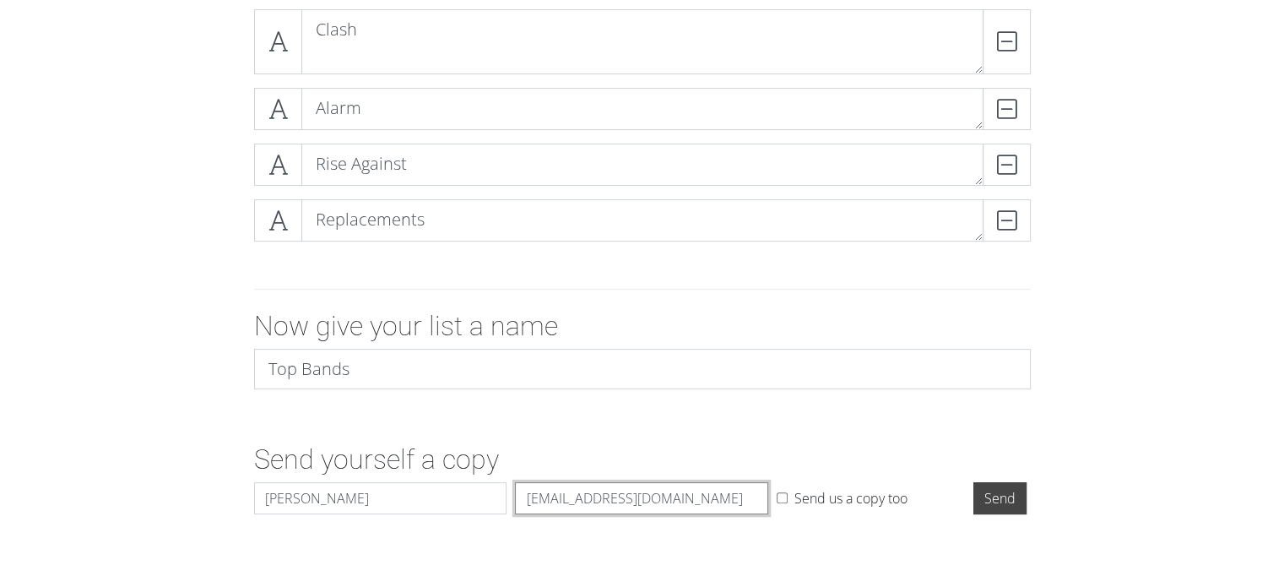 The width and height of the screenshot is (1284, 587). What do you see at coordinates (1000, 498) in the screenshot?
I see `input: Send` at bounding box center [1000, 498].